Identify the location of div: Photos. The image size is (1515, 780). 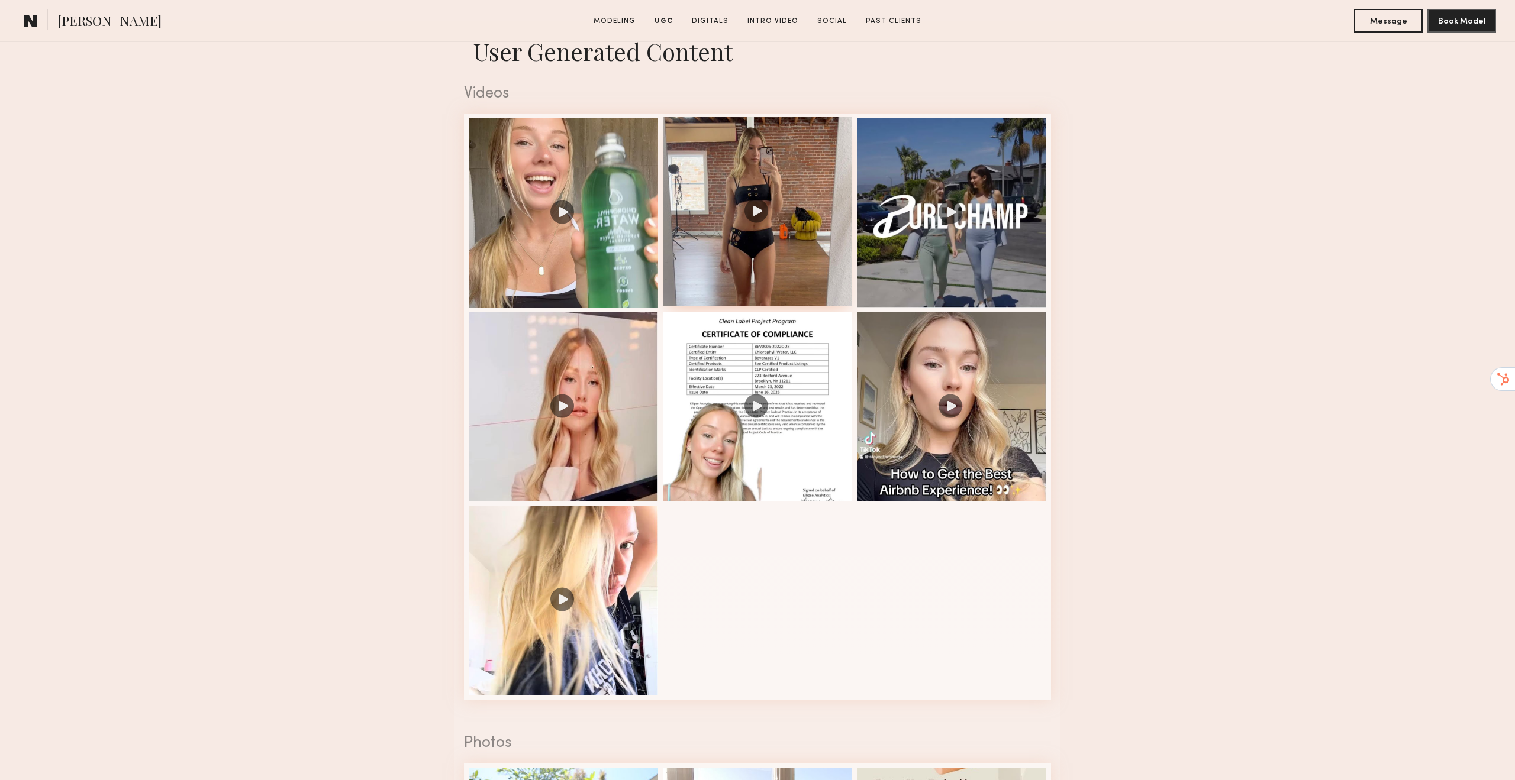
(757, 744).